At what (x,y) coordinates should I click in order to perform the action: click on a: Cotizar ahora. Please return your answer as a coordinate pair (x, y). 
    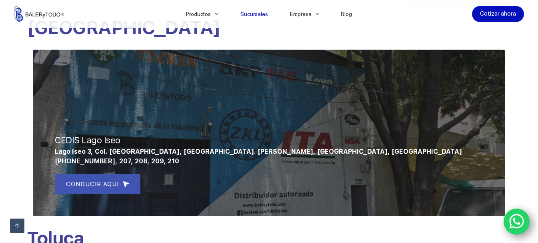
    Looking at the image, I should click on (498, 14).